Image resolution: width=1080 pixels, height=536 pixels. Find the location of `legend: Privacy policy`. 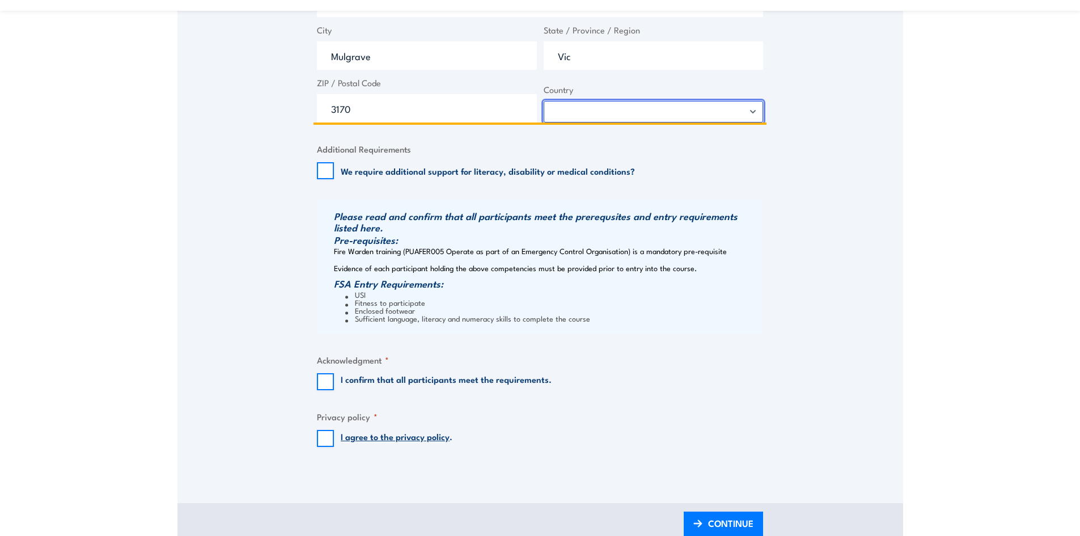

legend: Privacy policy is located at coordinates (347, 416).